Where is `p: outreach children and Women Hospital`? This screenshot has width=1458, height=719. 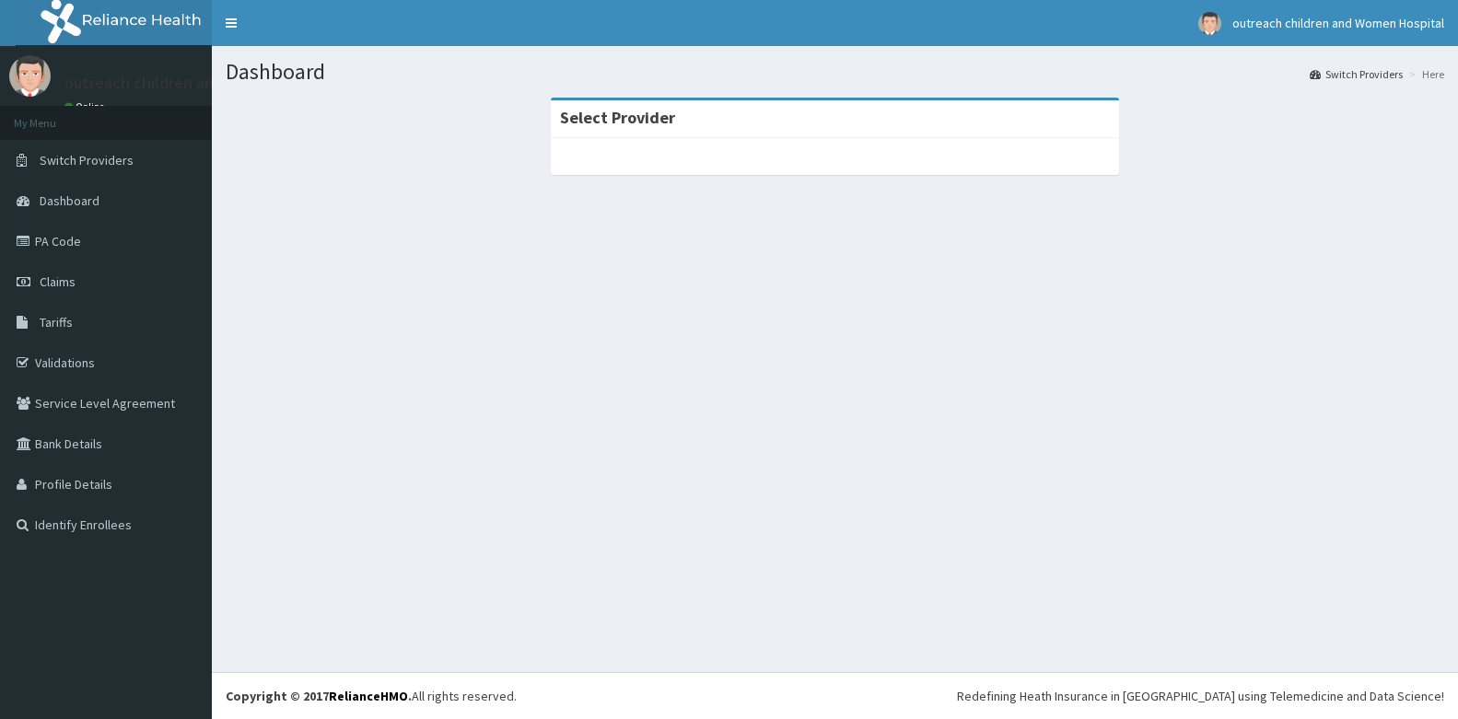
p: outreach children and Women Hospital is located at coordinates (204, 83).